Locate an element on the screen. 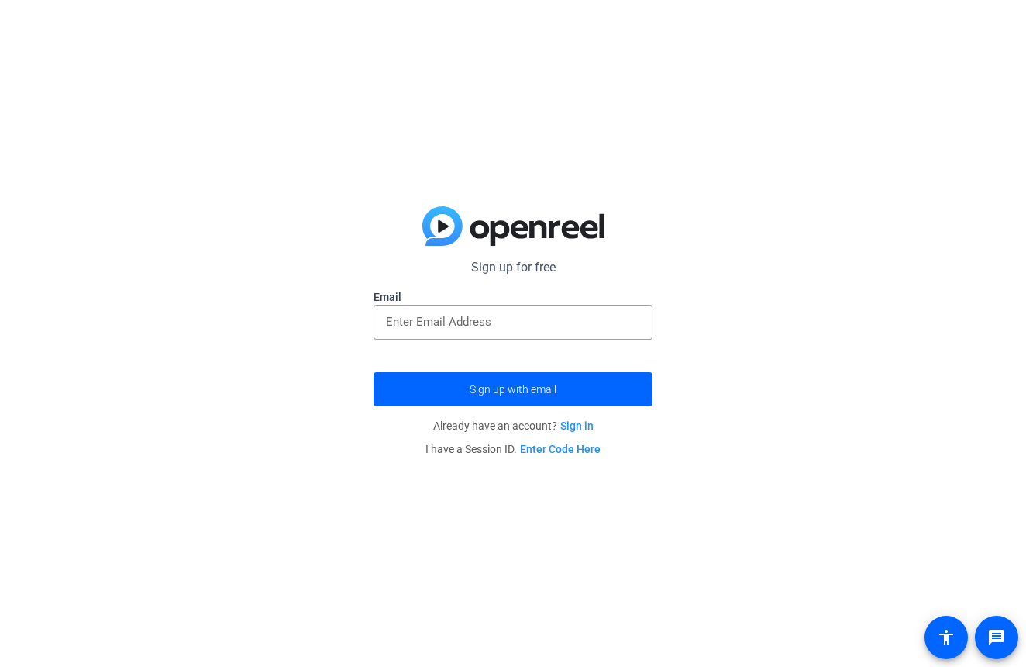  span: I have a Session ID. is located at coordinates (513, 449).